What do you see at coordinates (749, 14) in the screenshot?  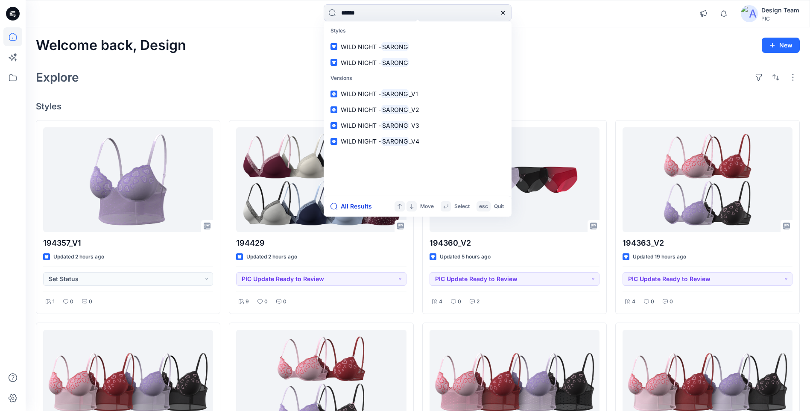 I see `img: avatar` at bounding box center [749, 14].